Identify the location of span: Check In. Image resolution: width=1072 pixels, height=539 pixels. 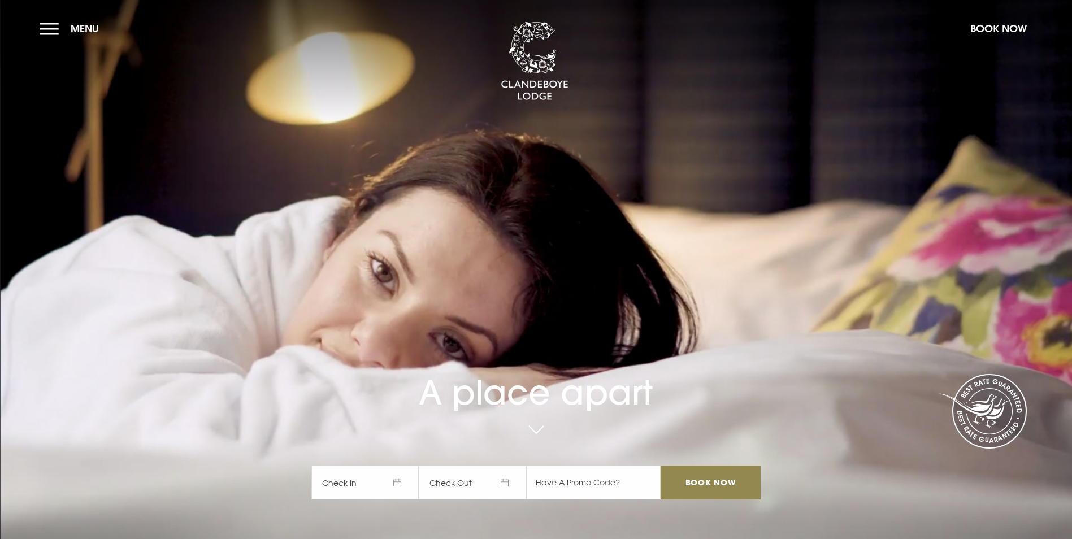
(365, 482).